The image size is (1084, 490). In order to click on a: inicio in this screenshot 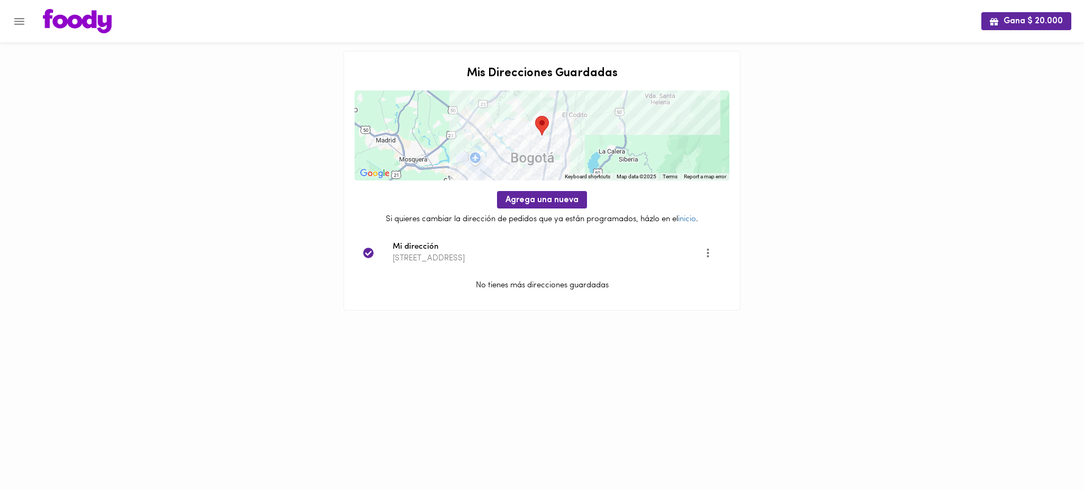, I will do `click(687, 219)`.